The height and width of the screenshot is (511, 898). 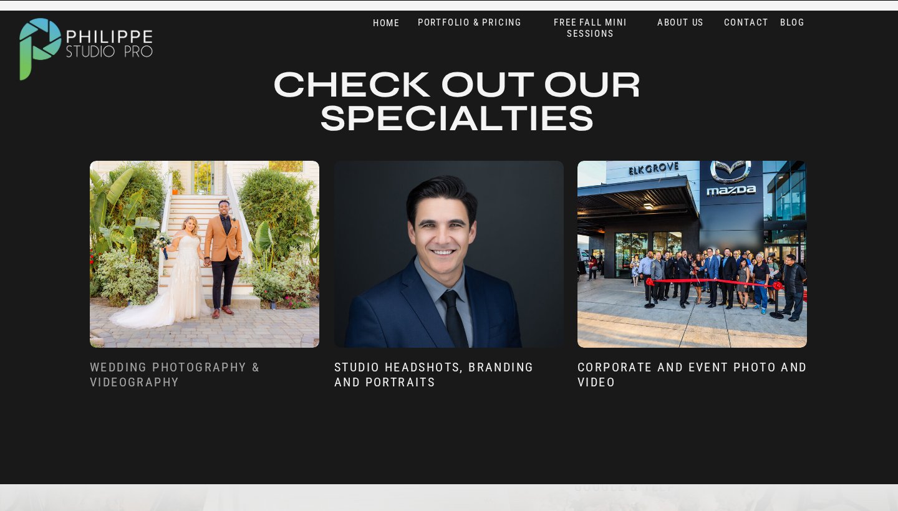 I want to click on nav: FREE FALL MINI SESSIONS, so click(x=591, y=28).